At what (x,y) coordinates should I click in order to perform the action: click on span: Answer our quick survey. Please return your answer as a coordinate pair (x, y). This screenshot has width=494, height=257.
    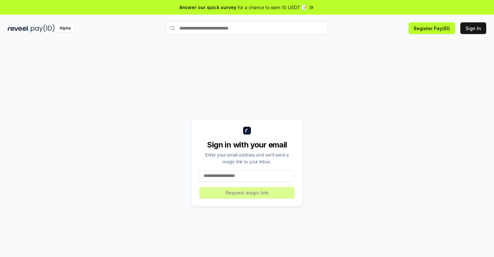
    Looking at the image, I should click on (208, 7).